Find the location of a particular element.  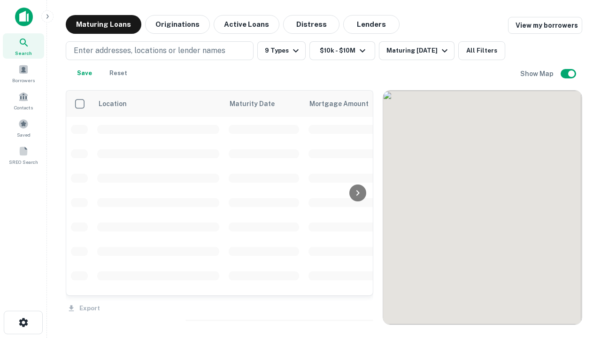

span: Maturity Date is located at coordinates (258, 104).